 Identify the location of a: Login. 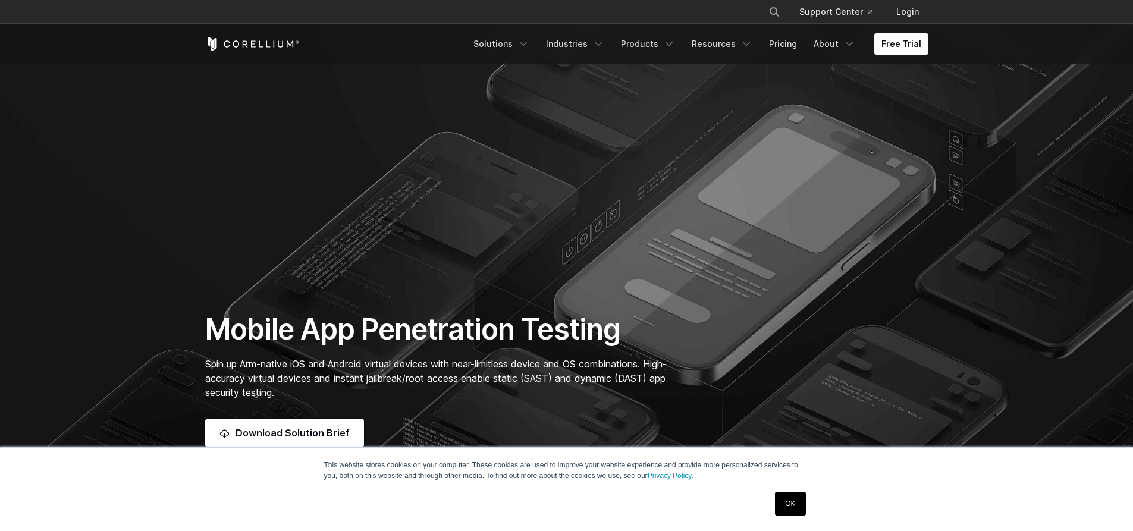
(908, 12).